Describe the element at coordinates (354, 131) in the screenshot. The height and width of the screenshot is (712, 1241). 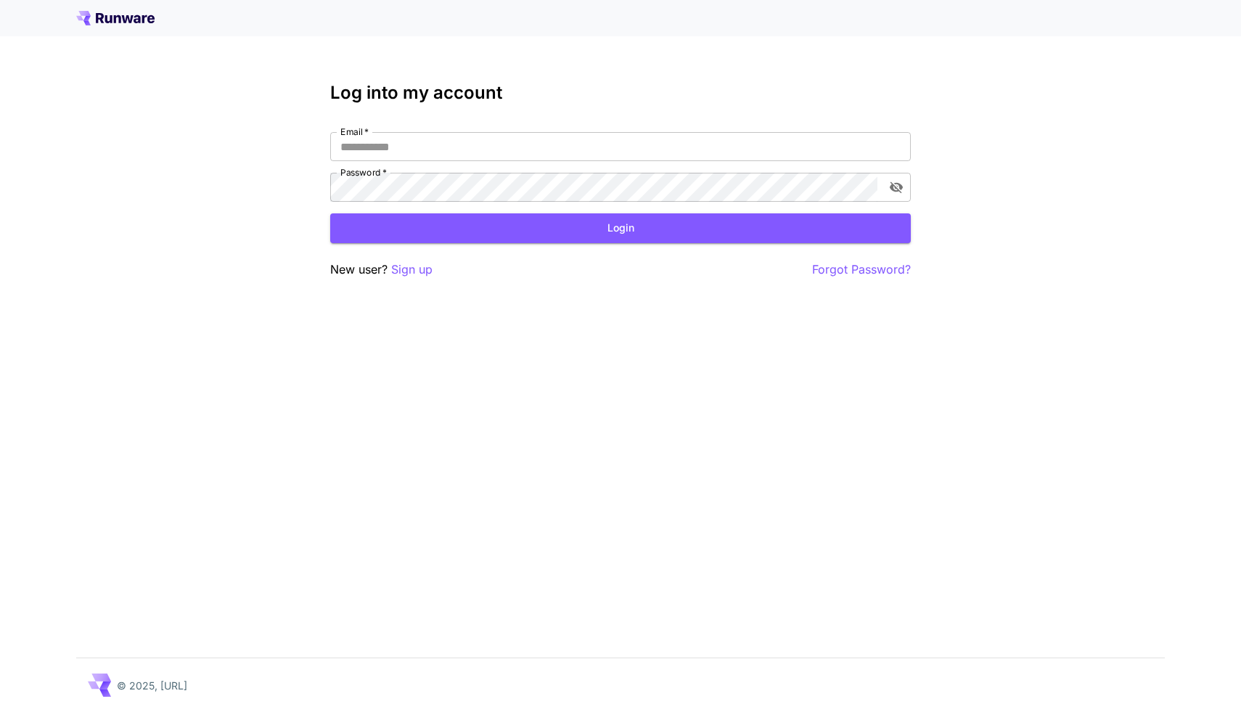
I see `label: Email` at that location.